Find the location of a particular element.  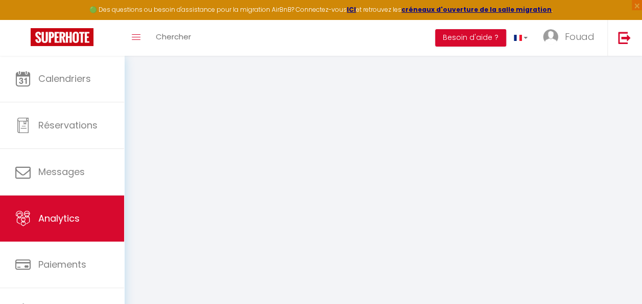

img: Super Booking is located at coordinates (62, 37).